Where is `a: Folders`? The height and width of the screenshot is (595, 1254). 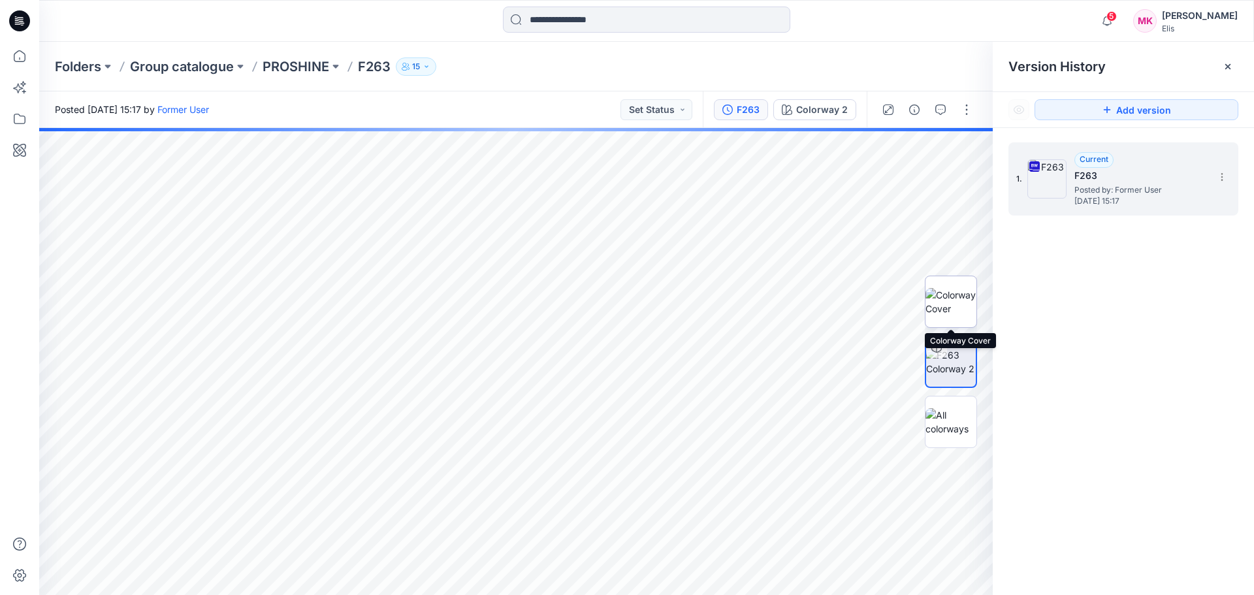
a: Folders is located at coordinates (78, 67).